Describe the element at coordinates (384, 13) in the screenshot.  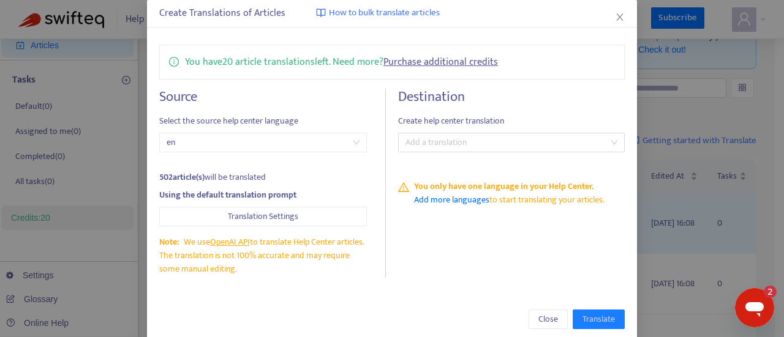
I see `span: How to bulk translate articles` at that location.